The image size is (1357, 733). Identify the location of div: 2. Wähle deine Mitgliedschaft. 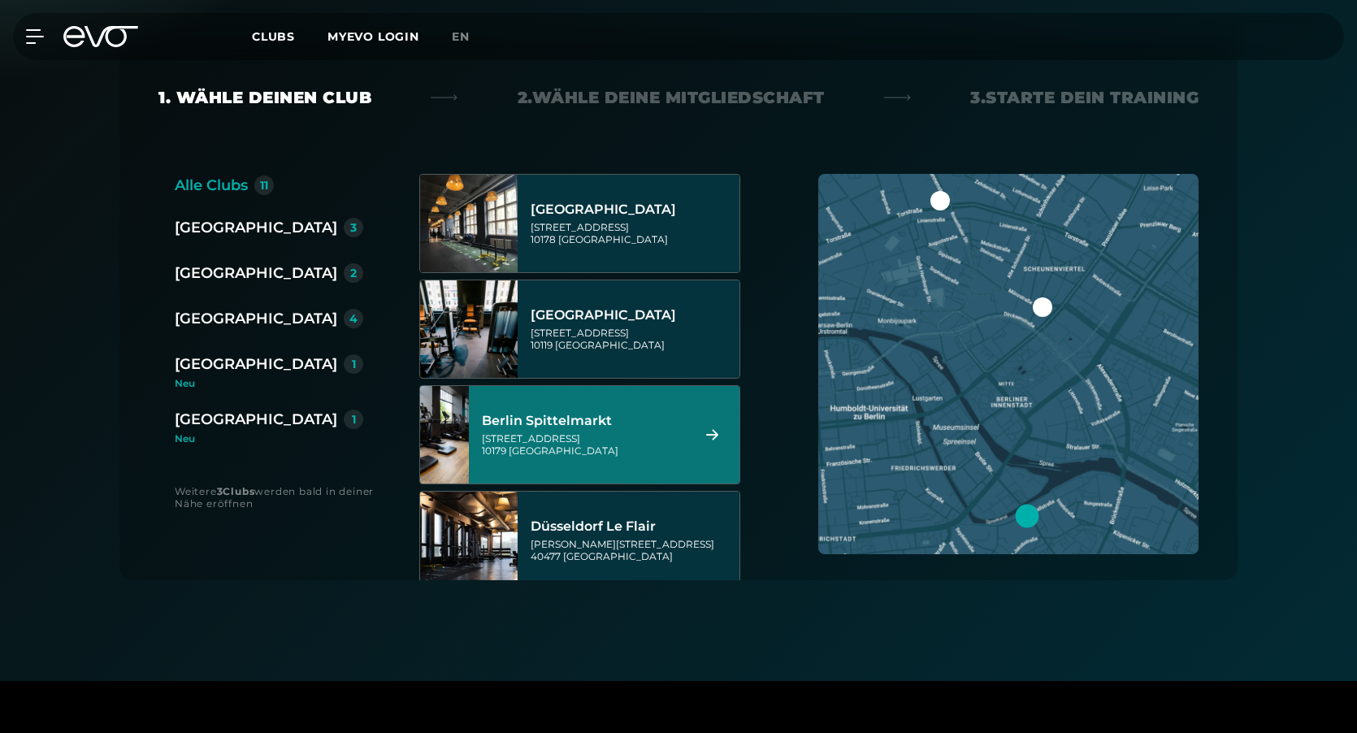
(671, 98).